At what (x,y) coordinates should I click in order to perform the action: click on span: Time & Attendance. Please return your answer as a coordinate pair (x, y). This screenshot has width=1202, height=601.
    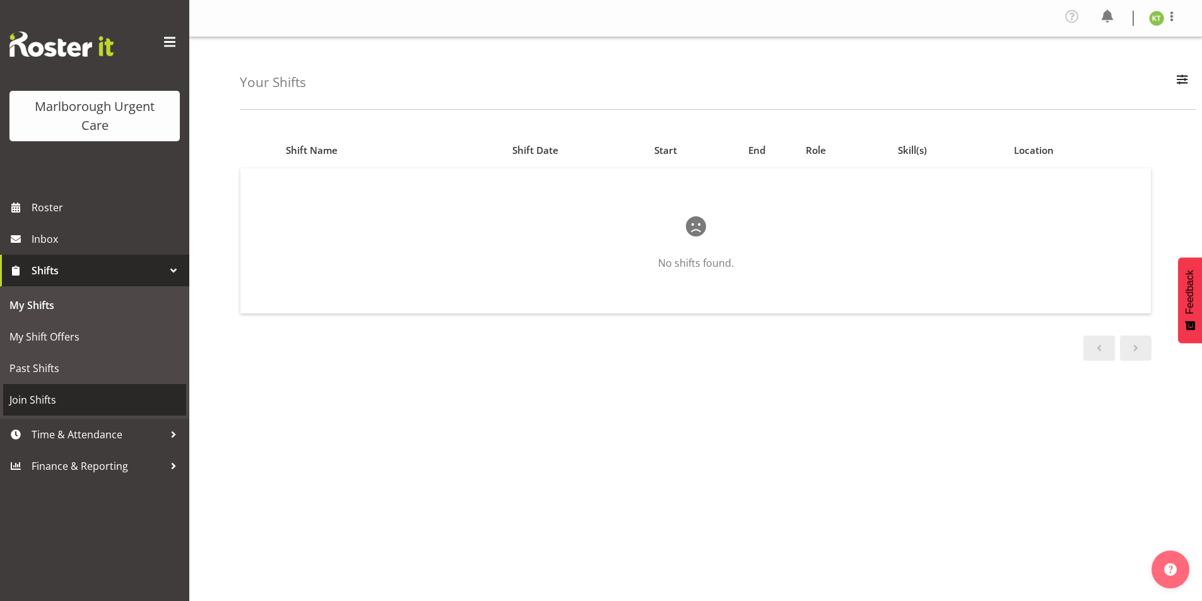
    Looking at the image, I should click on (98, 435).